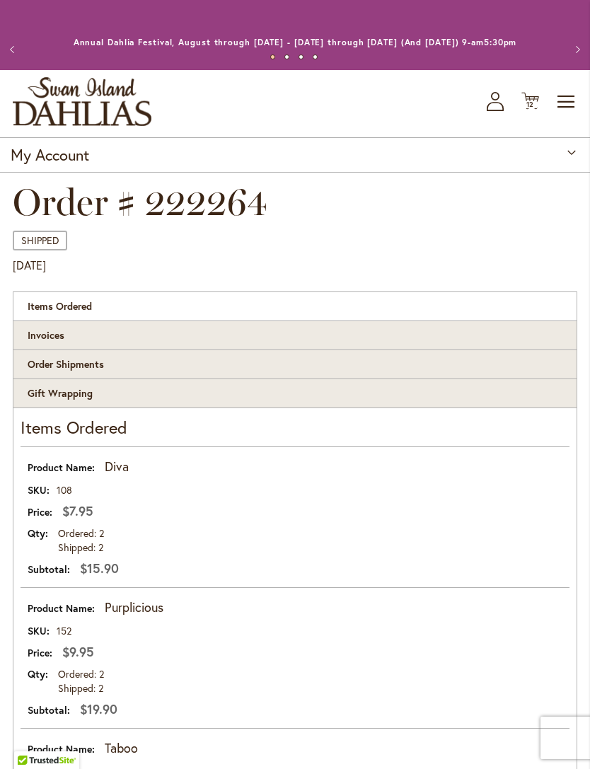 This screenshot has height=769, width=590. What do you see at coordinates (301, 57) in the screenshot?
I see `button: 3 of 4` at bounding box center [301, 57].